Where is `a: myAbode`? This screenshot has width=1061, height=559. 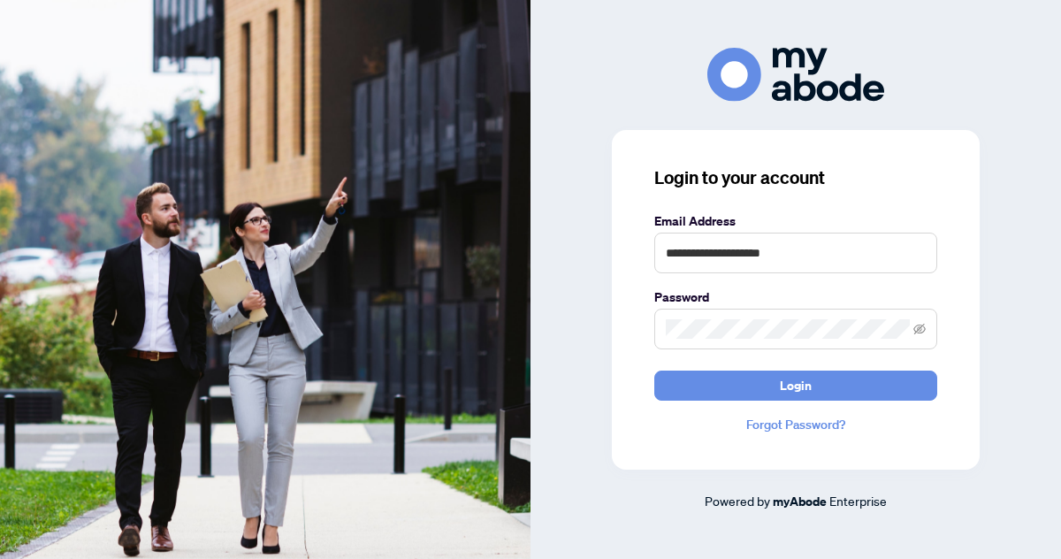 a: myAbode is located at coordinates (799, 501).